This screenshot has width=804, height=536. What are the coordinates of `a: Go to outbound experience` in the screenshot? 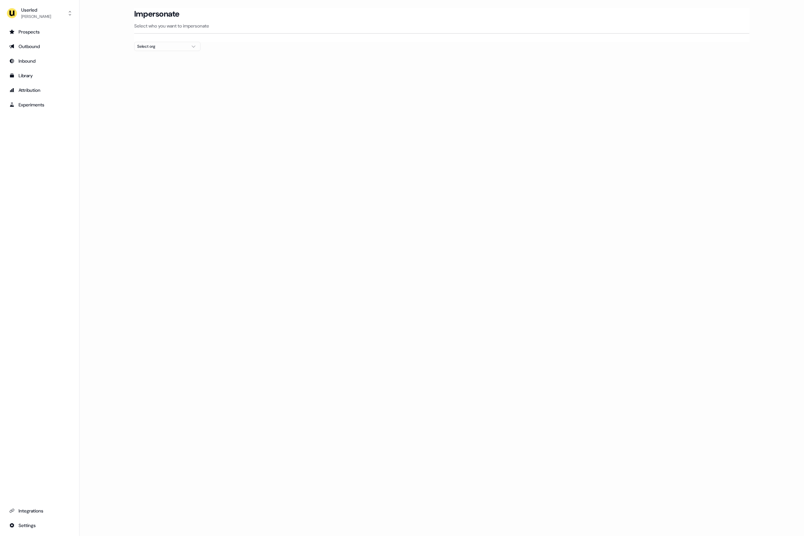 It's located at (39, 46).